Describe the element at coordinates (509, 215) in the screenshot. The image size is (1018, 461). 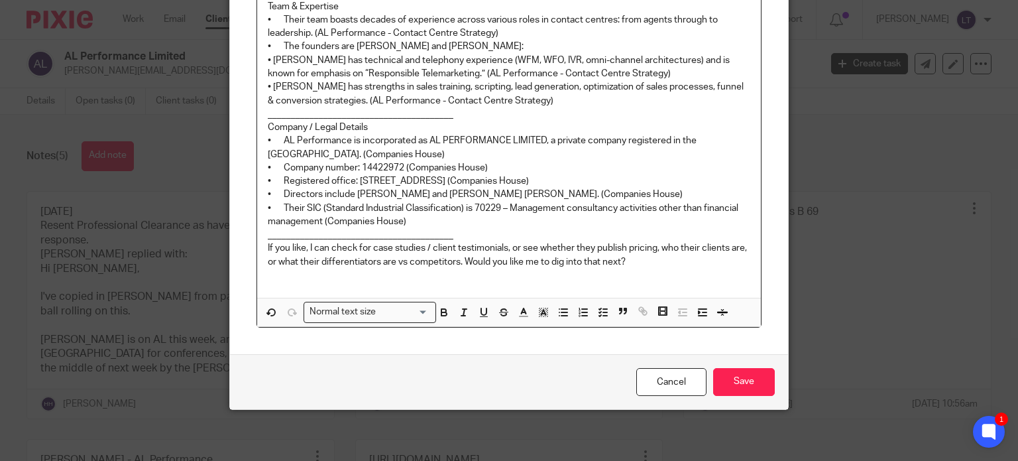
I see `p: • Their SIC (Standard Industrial Classification) is 70229 – Management consultancy activities oth...` at that location.